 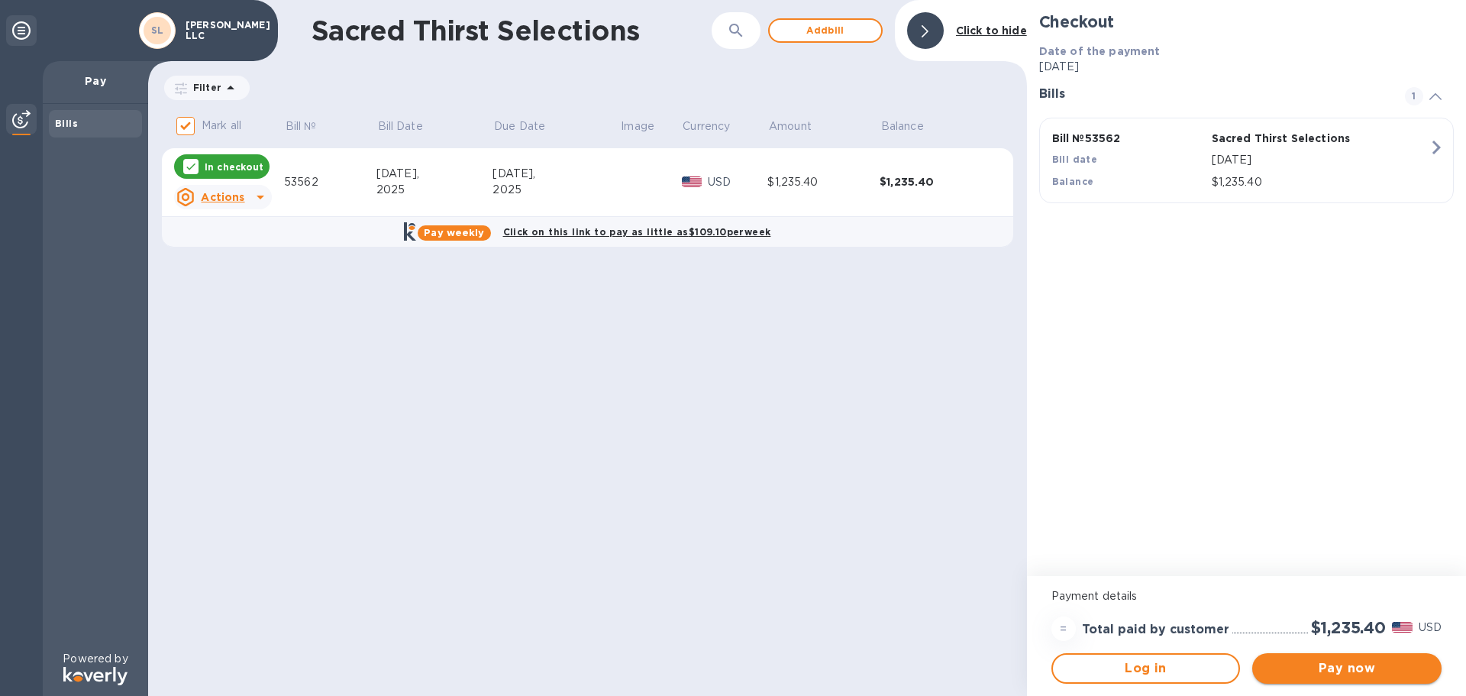 I want to click on p: Sacred Thirst Selections, so click(x=1288, y=138).